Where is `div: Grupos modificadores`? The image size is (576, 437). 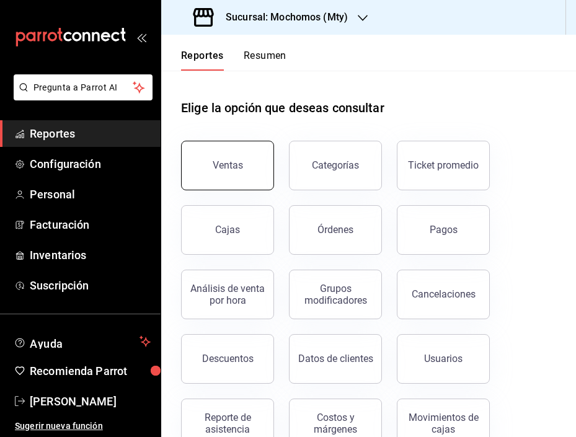 div: Grupos modificadores is located at coordinates (335, 294).